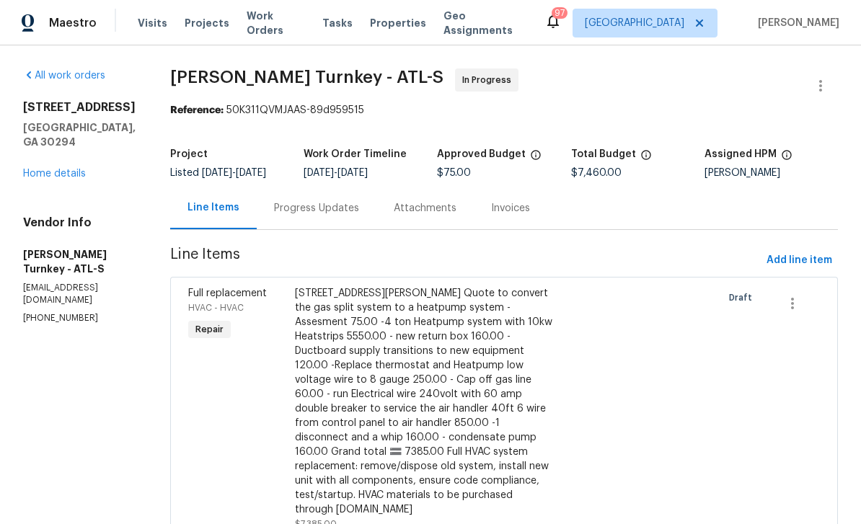  What do you see at coordinates (398, 23) in the screenshot?
I see `span: Properties` at bounding box center [398, 23].